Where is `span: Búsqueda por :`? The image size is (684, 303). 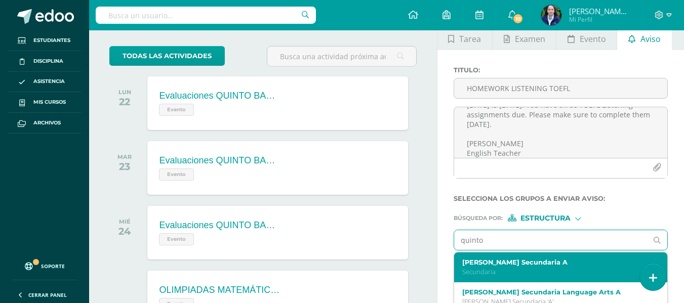
span: Búsqueda por : is located at coordinates (478, 218).